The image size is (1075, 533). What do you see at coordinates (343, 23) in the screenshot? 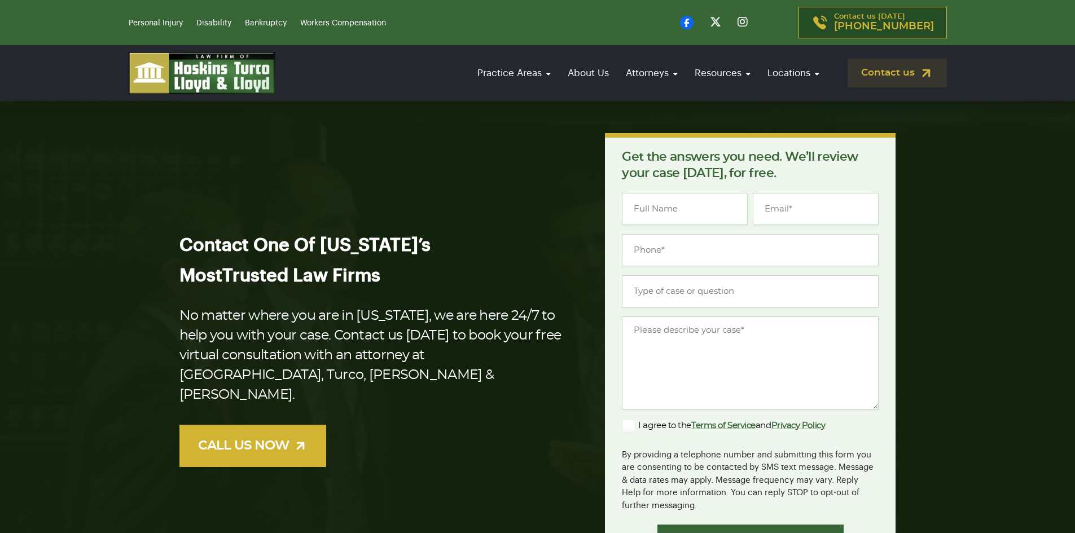
I see `a: Workers Compensation` at bounding box center [343, 23].